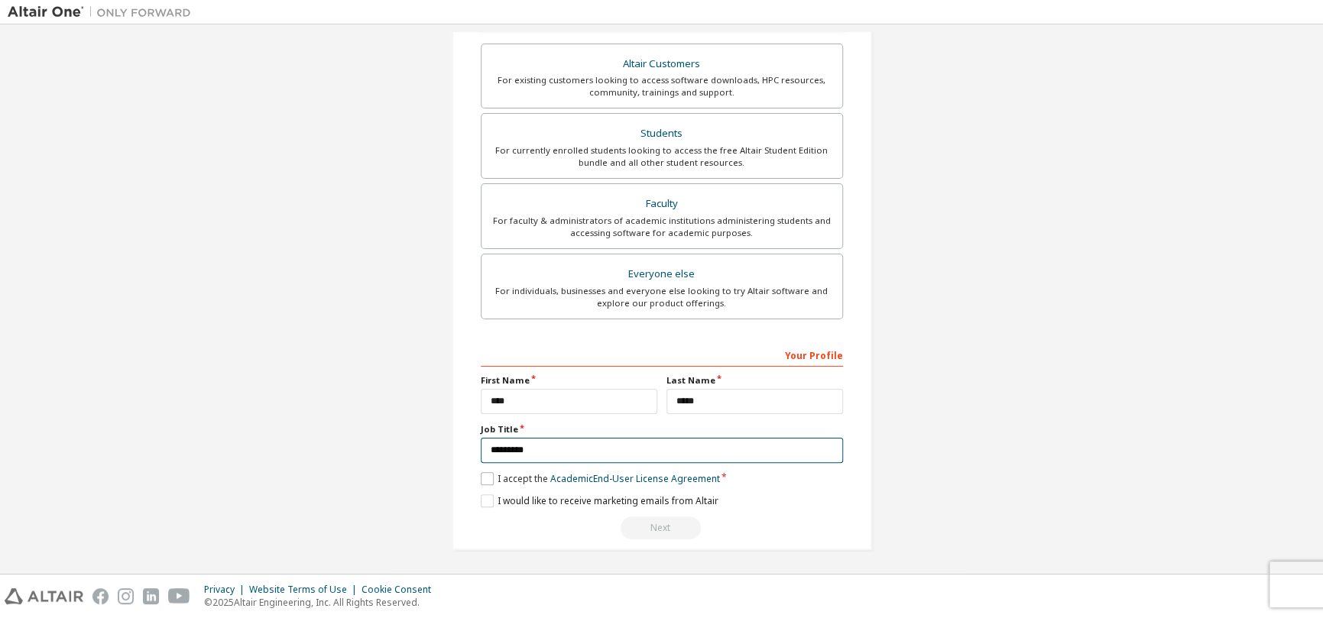 This screenshot has width=1323, height=618. Describe the element at coordinates (662, 355) in the screenshot. I see `div: Your Profile` at that location.